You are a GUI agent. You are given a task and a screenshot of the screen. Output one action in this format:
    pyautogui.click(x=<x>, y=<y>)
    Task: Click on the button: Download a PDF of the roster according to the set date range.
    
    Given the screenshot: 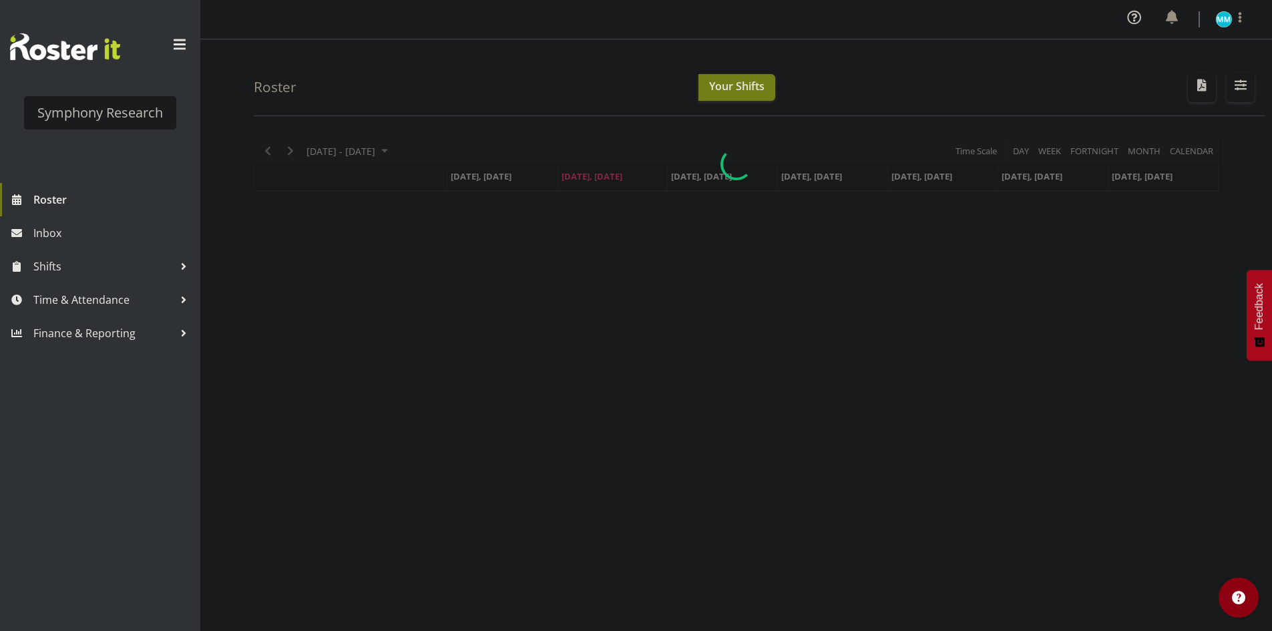 What is the action you would take?
    pyautogui.click(x=1201, y=87)
    